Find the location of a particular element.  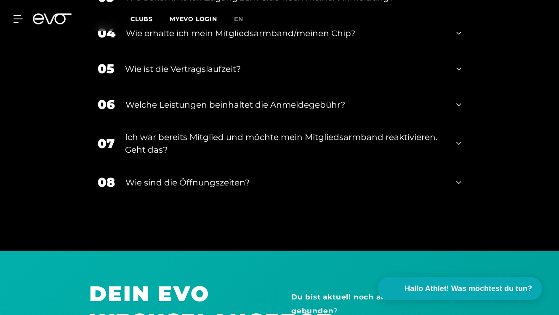

div: 05 is located at coordinates (106, 69).